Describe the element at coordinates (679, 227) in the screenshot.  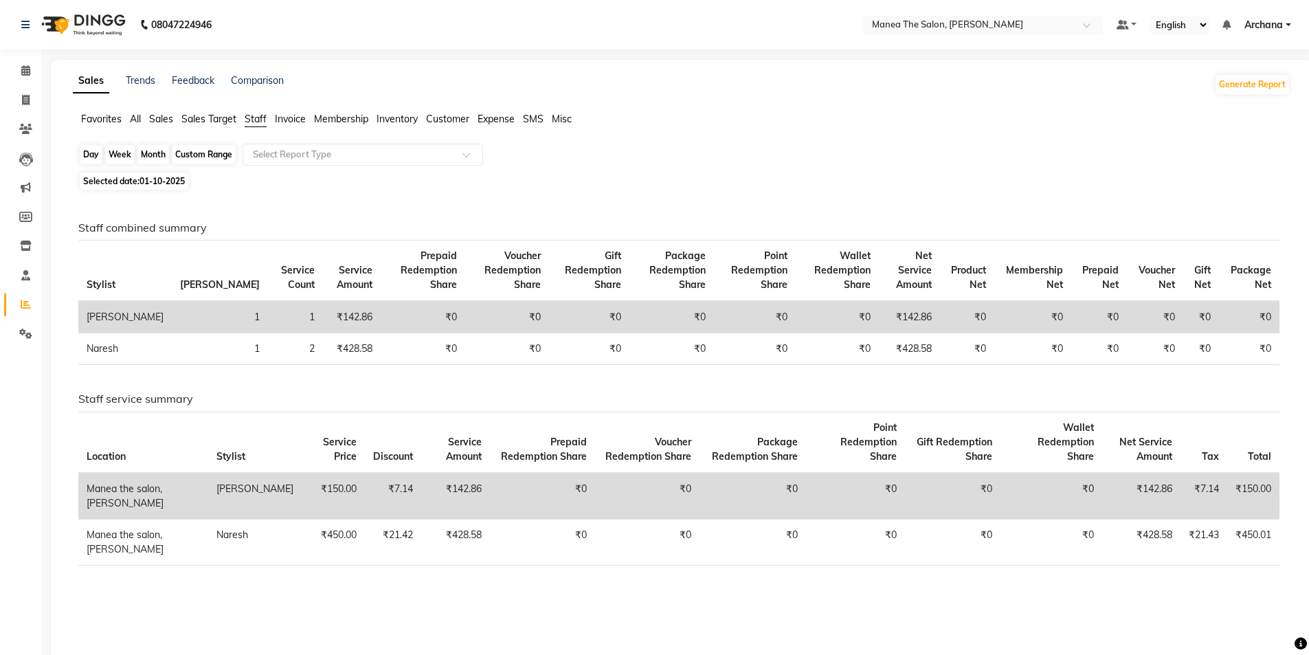
I see `h6: Staff combined summary` at that location.